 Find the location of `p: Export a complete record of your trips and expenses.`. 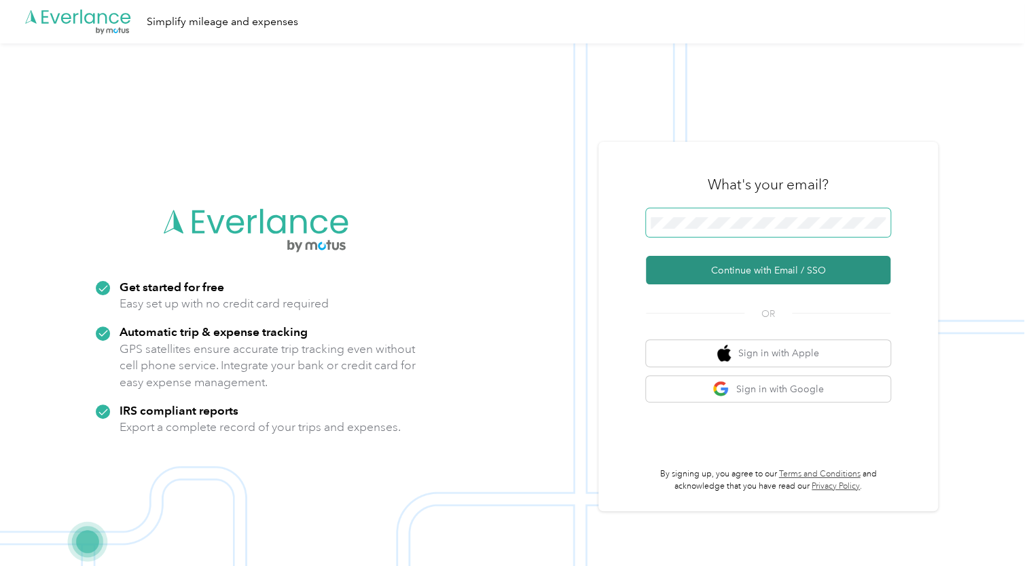

p: Export a complete record of your trips and expenses. is located at coordinates (260, 427).